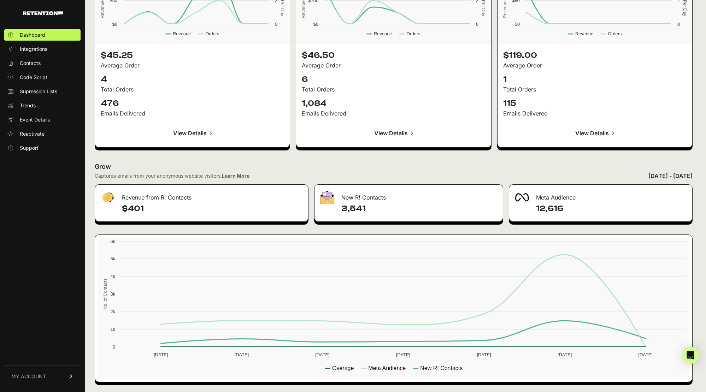 The width and height of the screenshot is (706, 392). I want to click on a: Trends, so click(42, 106).